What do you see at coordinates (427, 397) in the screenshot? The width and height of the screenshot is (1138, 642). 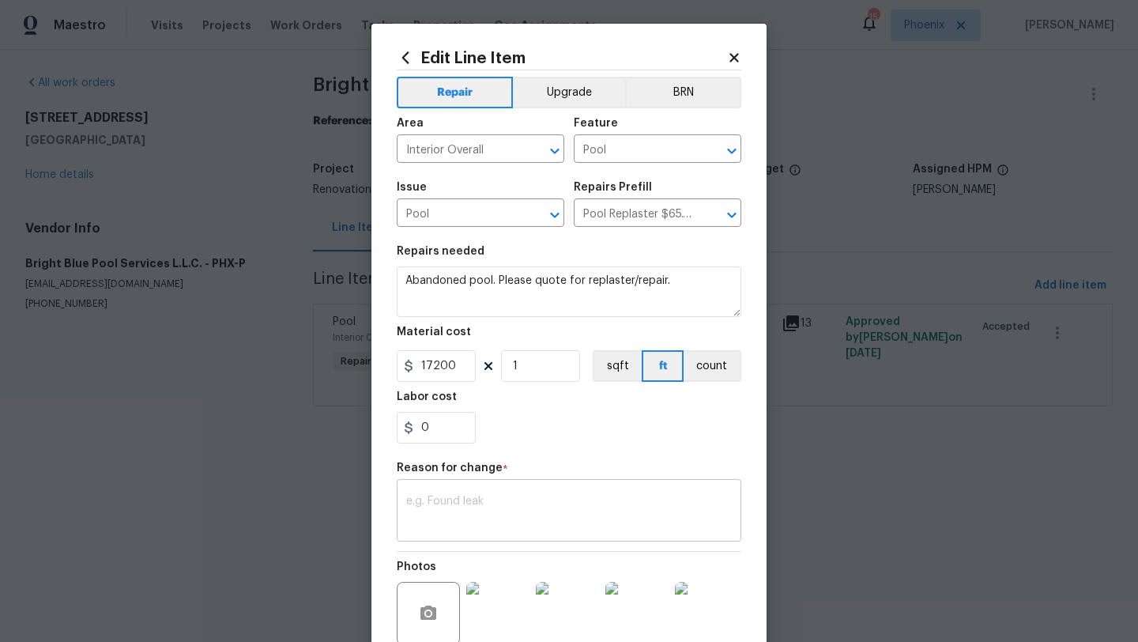 I see `h5: Labor cost` at bounding box center [427, 397].